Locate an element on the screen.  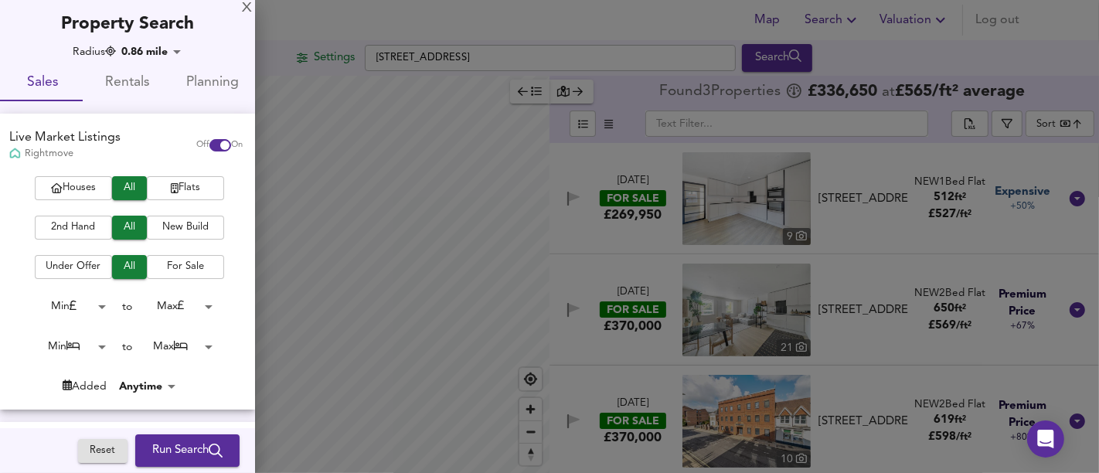
div: Added is located at coordinates (84, 386).